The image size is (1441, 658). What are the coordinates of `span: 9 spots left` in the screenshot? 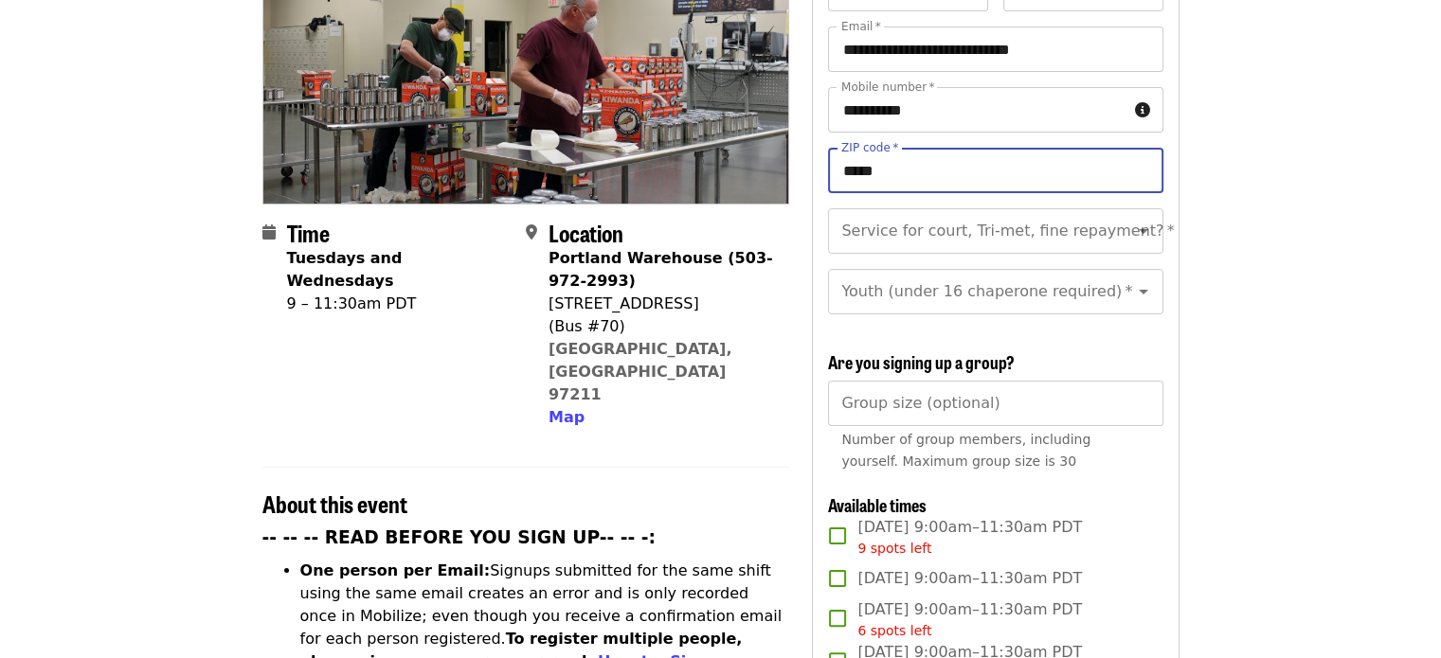 It's located at (894, 548).